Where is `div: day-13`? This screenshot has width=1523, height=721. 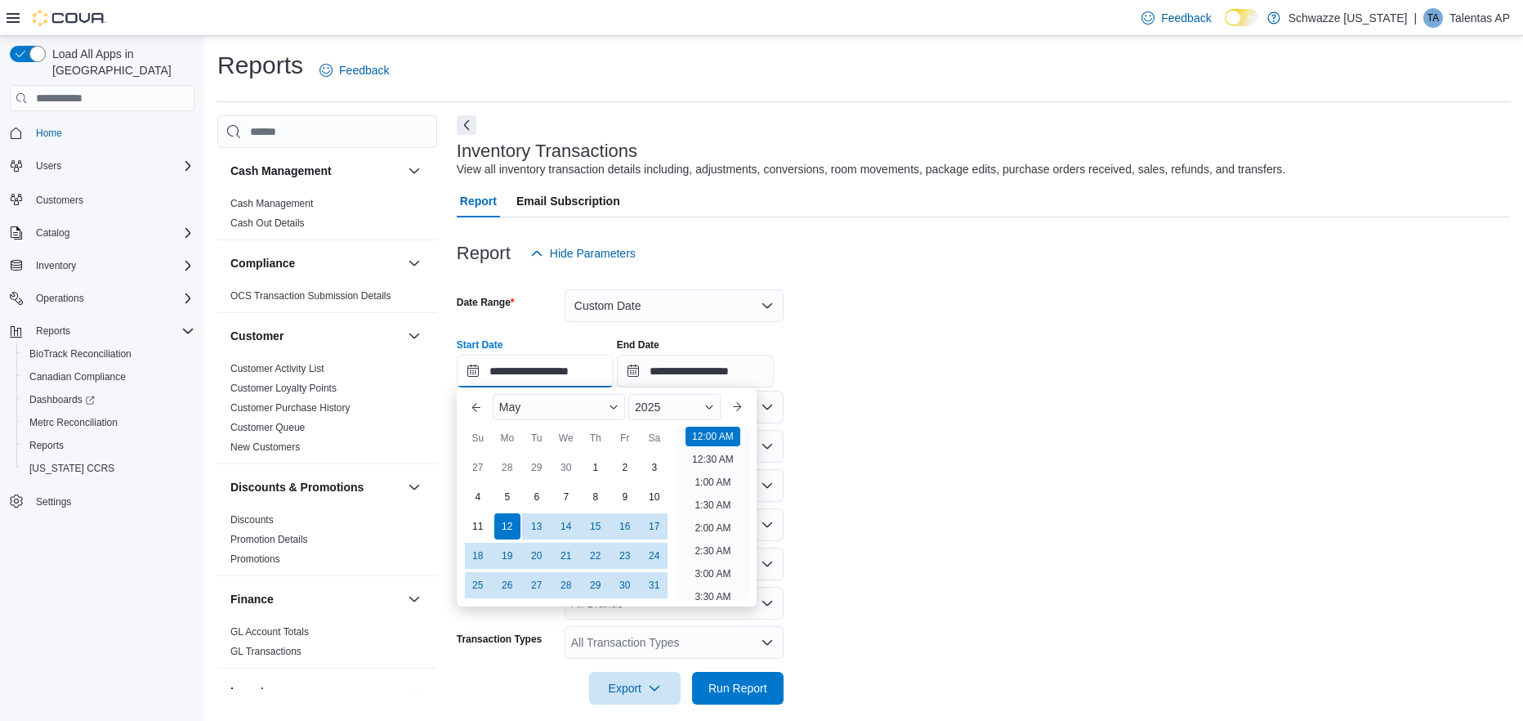
div: day-13 is located at coordinates (537, 526).